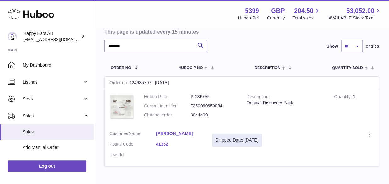 This screenshot has width=389, height=184. Describe the element at coordinates (306, 14) in the screenshot. I see `a: 204.50 Total sales` at that location.